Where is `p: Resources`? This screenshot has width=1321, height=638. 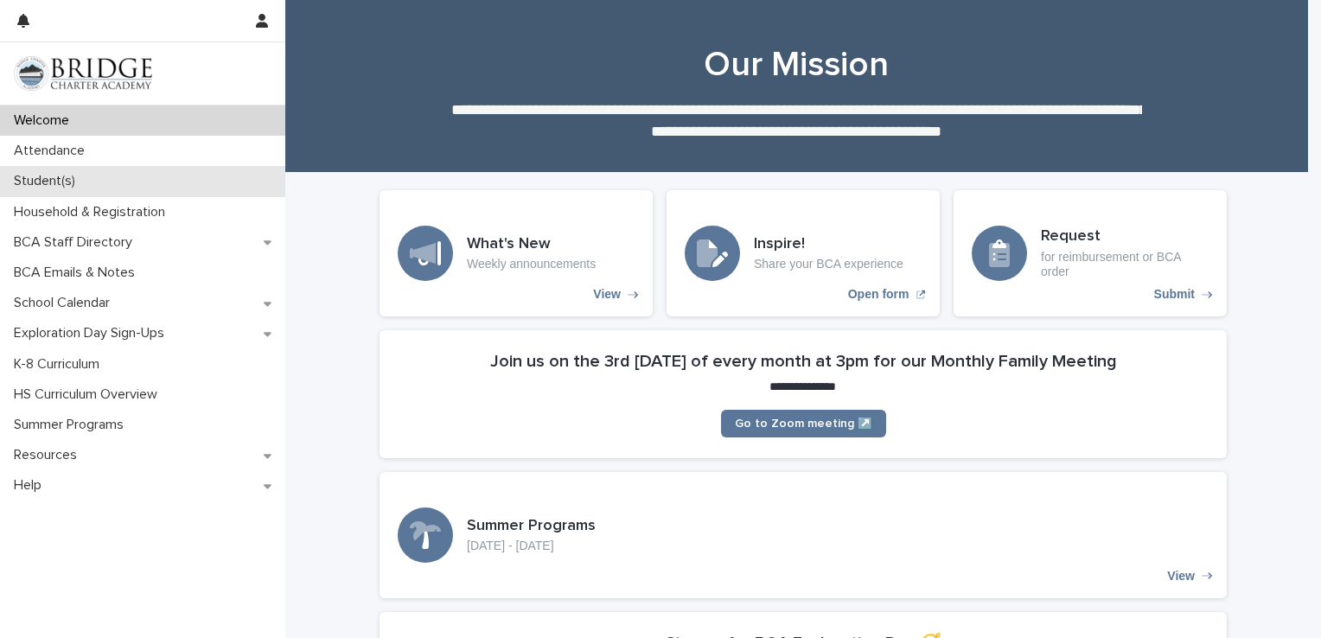
p: Resources is located at coordinates (48, 455).